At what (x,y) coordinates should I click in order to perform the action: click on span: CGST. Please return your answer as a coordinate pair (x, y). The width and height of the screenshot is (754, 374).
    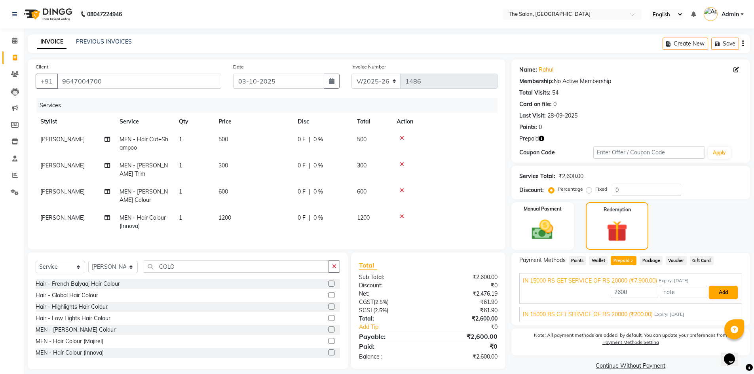
    Looking at the image, I should click on (366, 302).